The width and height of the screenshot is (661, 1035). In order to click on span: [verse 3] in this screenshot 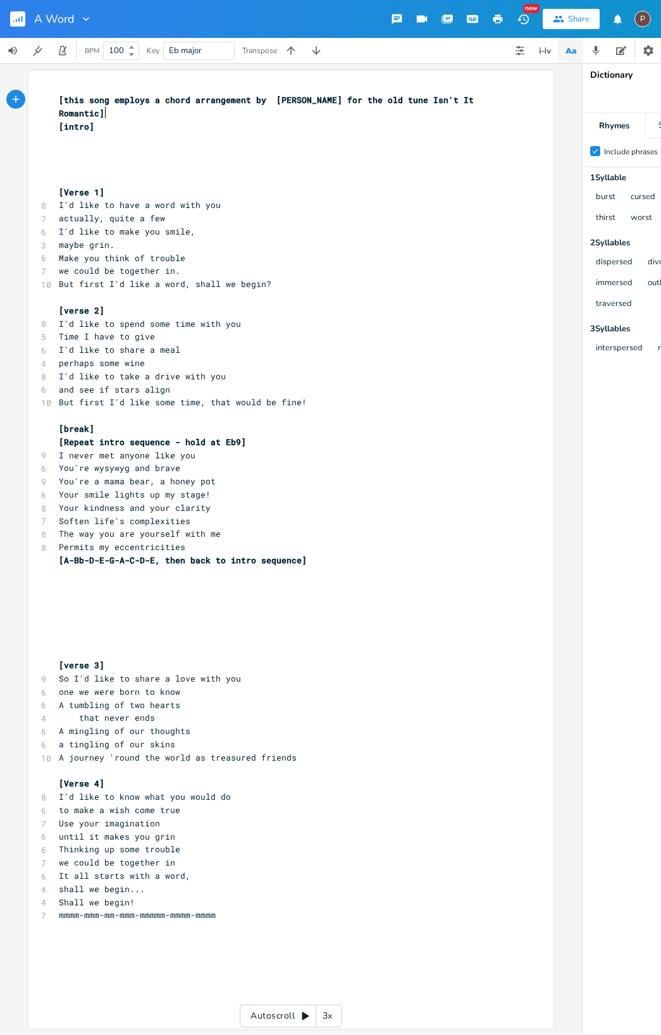, I will do `click(82, 665)`.